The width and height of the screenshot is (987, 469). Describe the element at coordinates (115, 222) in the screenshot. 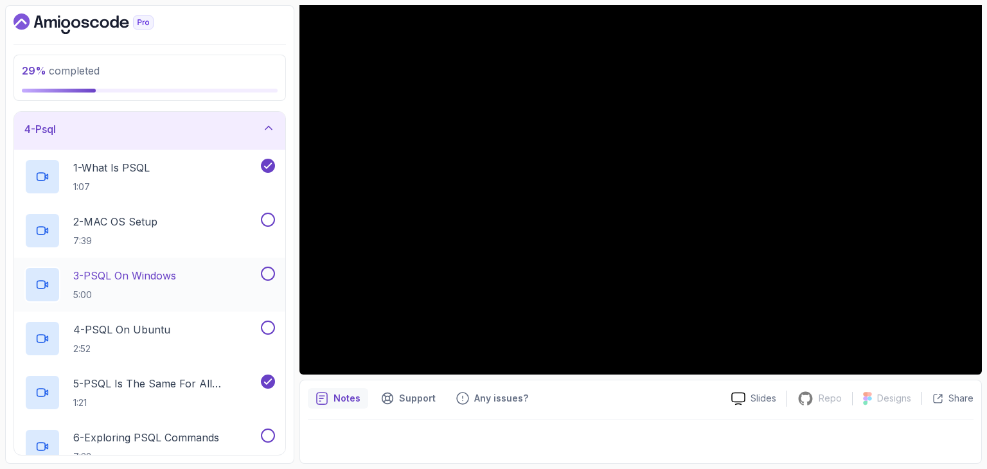

I see `p: 2 - MAC OS Setup` at that location.